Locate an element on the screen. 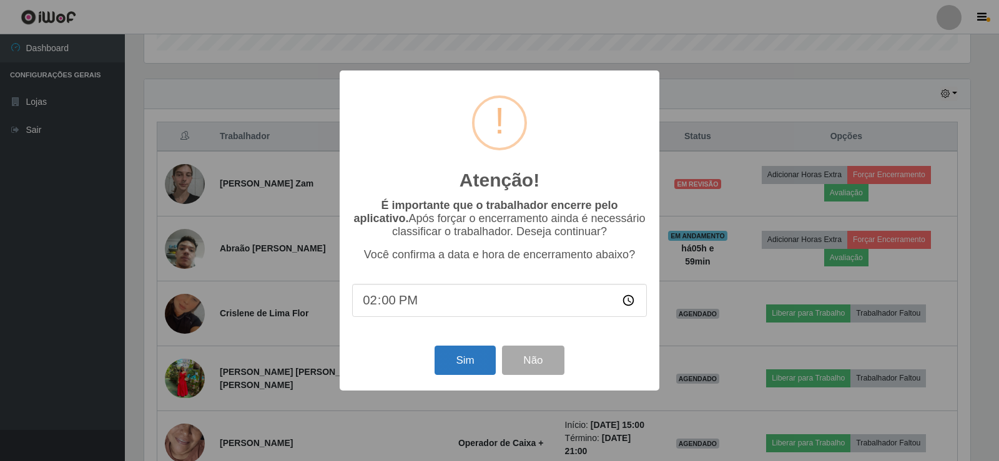  h2: Atenção! is located at coordinates (499, 180).